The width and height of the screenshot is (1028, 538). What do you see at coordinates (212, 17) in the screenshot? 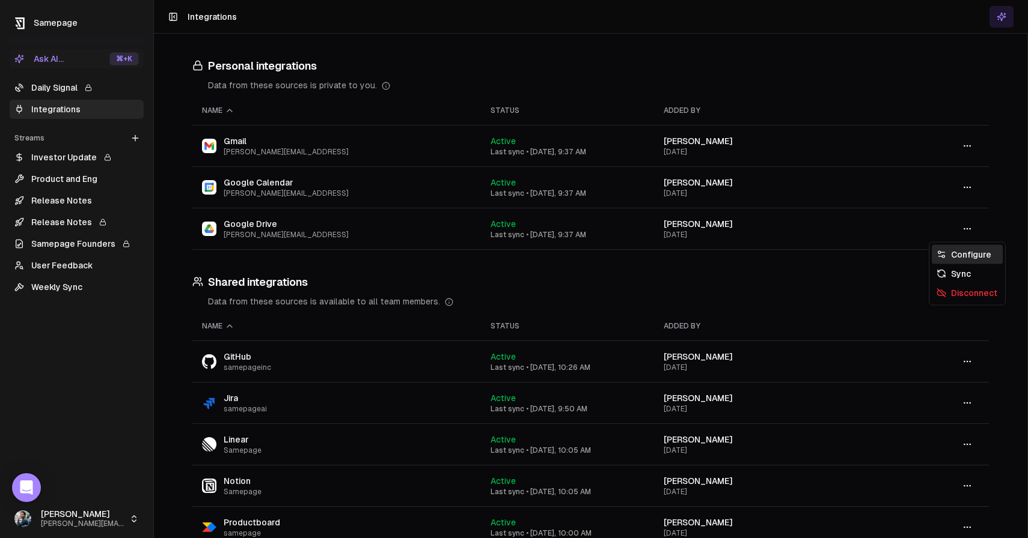
I see `h1: Integrations` at bounding box center [212, 17].